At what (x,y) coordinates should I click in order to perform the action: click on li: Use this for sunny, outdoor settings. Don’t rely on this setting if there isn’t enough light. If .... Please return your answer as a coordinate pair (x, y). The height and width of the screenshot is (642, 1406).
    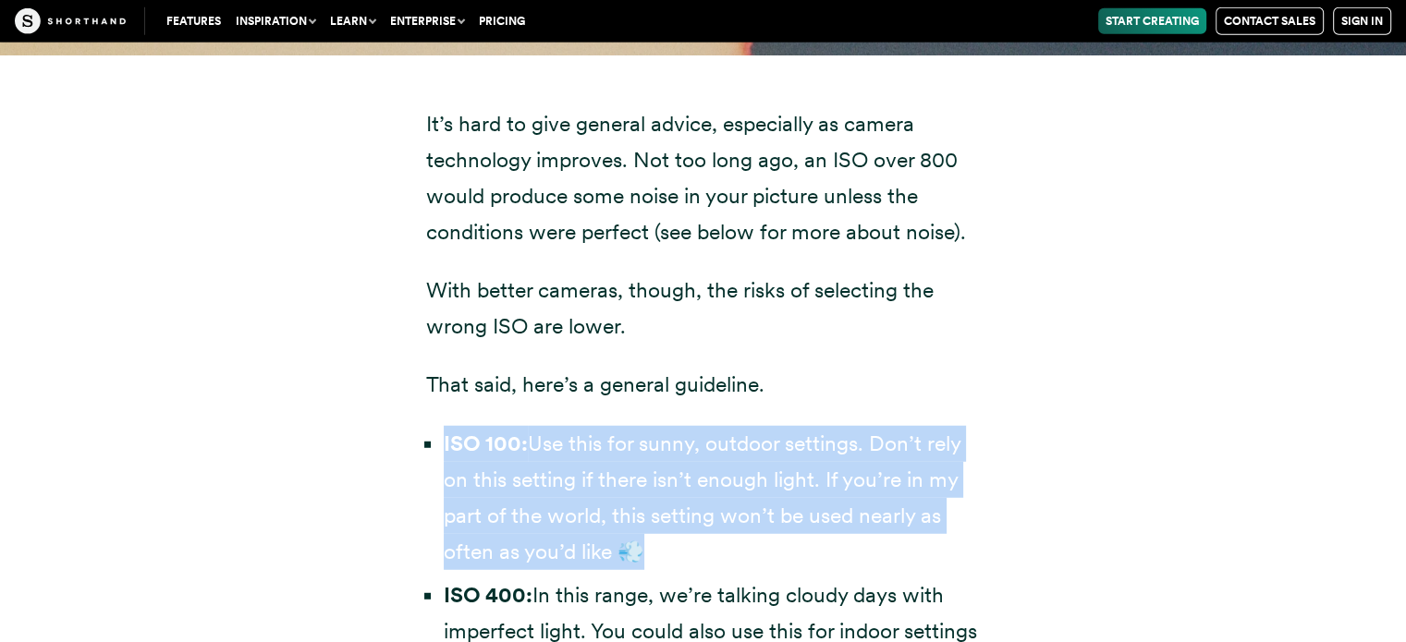
    Looking at the image, I should click on (712, 498).